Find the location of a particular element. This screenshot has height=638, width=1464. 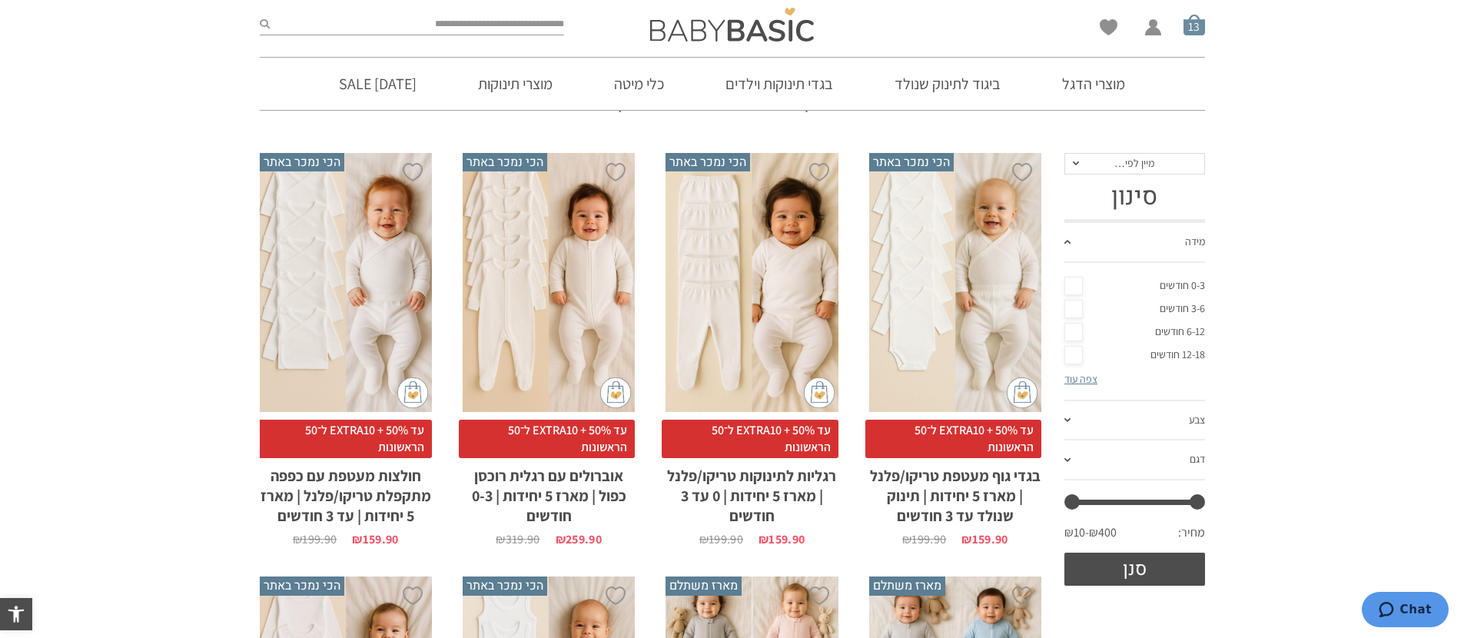

a: הכי נמכר באתר אוברולים עם רגלית רוכסן כפול | מארז 5 יחידות | 0-3 חודשים עד 50% + EXTRA10 ל־50 הרא... is located at coordinates (549, 349).